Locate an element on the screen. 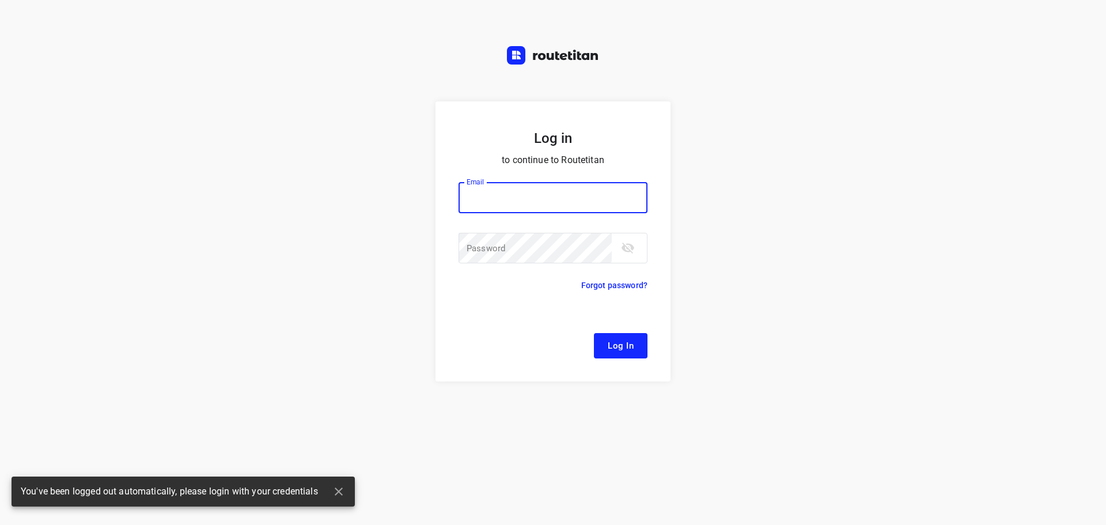 Image resolution: width=1106 pixels, height=525 pixels. h5: Log in is located at coordinates (553, 138).